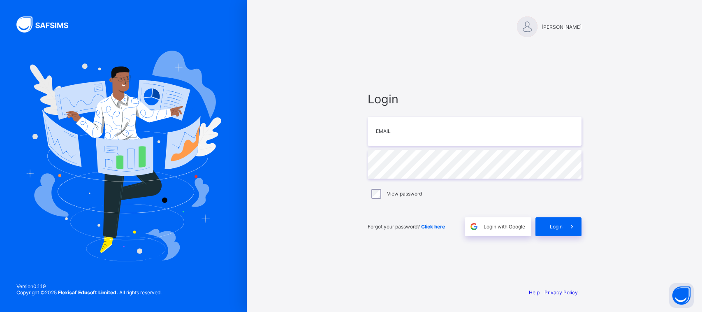  Describe the element at coordinates (406, 226) in the screenshot. I see `span: Forgot your password?` at that location.